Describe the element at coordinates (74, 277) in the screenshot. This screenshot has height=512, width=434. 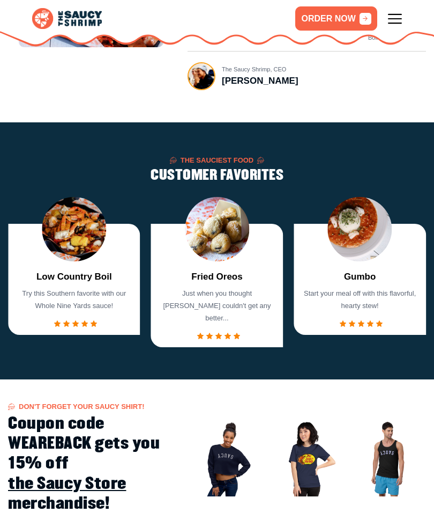
I see `a: Low Country Boil` at that location.